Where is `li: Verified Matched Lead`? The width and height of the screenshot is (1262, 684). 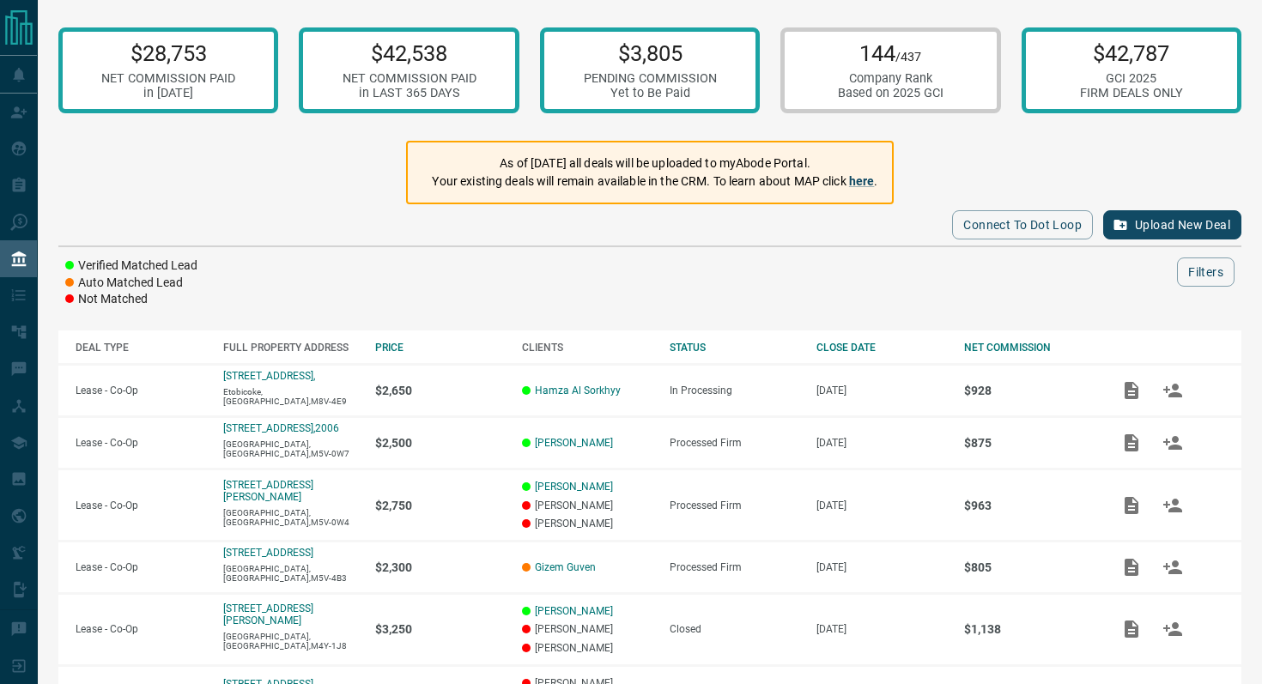
li: Verified Matched Lead is located at coordinates (131, 266).